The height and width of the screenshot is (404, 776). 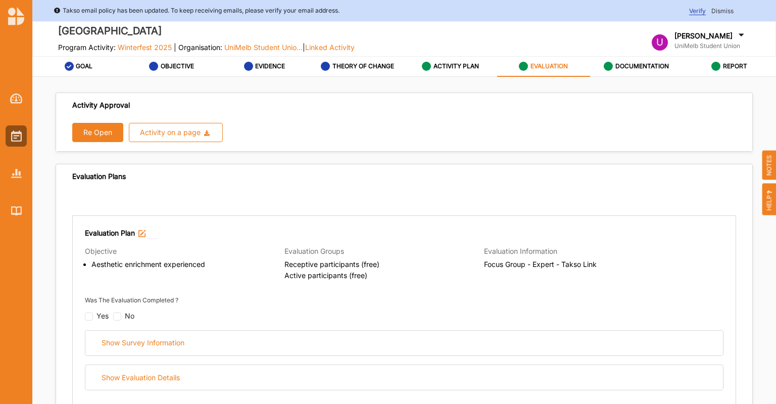 I want to click on span: Focus Group - Expert - Takso Link, so click(x=583, y=264).